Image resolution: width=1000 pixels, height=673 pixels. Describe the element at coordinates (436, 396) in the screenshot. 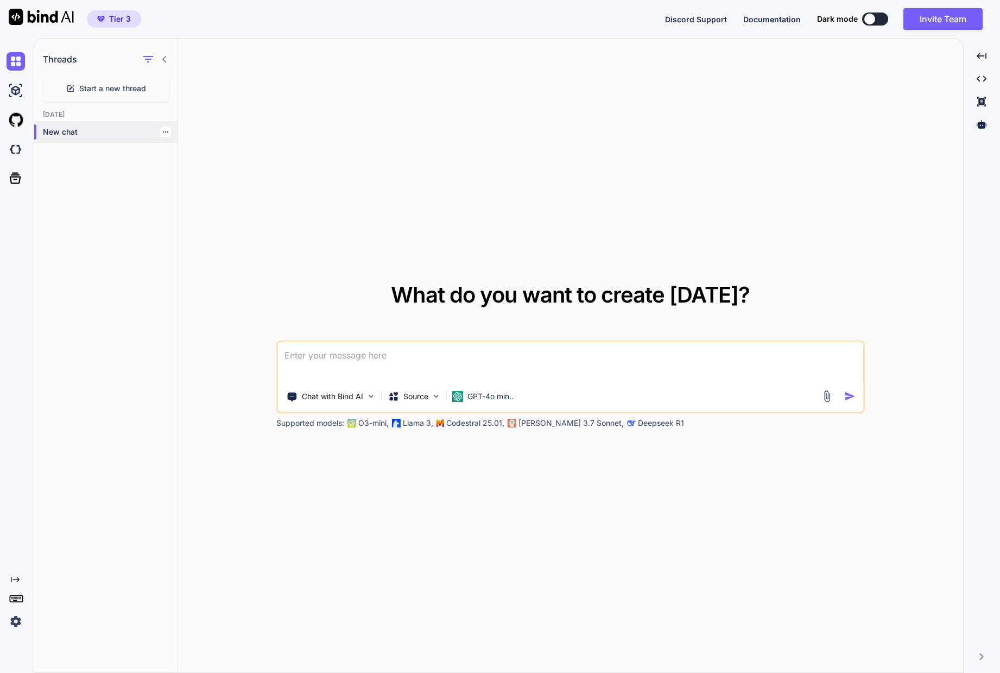

I see `img: Pick Models` at that location.